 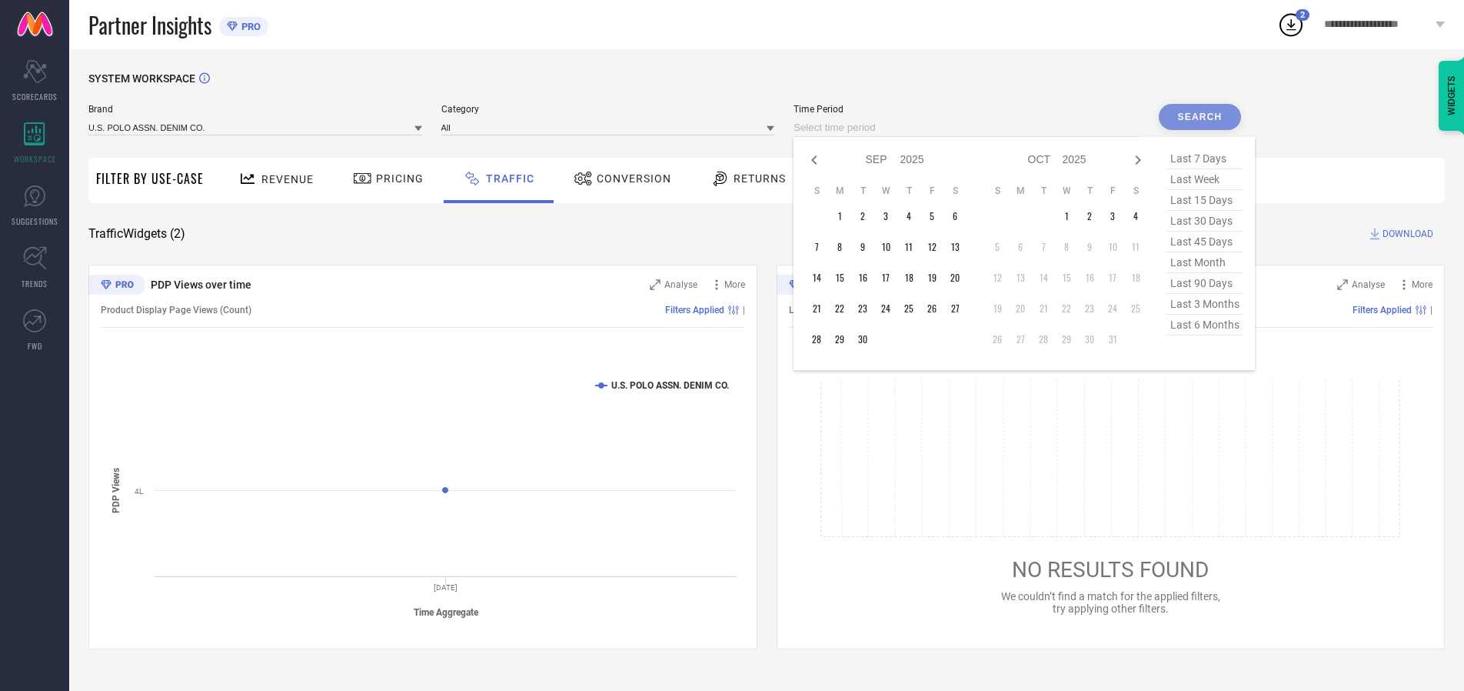 What do you see at coordinates (863, 216) in the screenshot?
I see `td: Tue Sep 02 2025` at bounding box center [863, 216].